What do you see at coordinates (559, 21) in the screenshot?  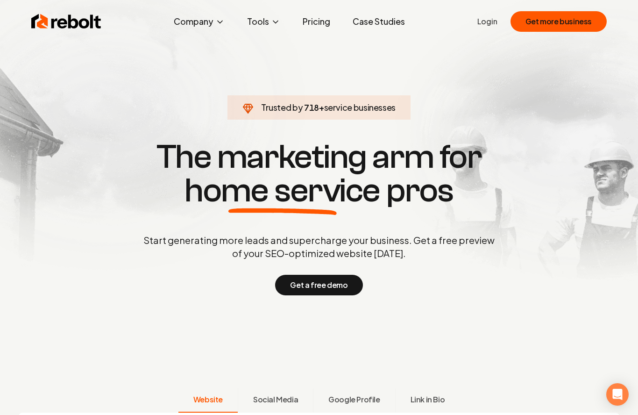 I see `button: Get more business` at bounding box center [559, 21].